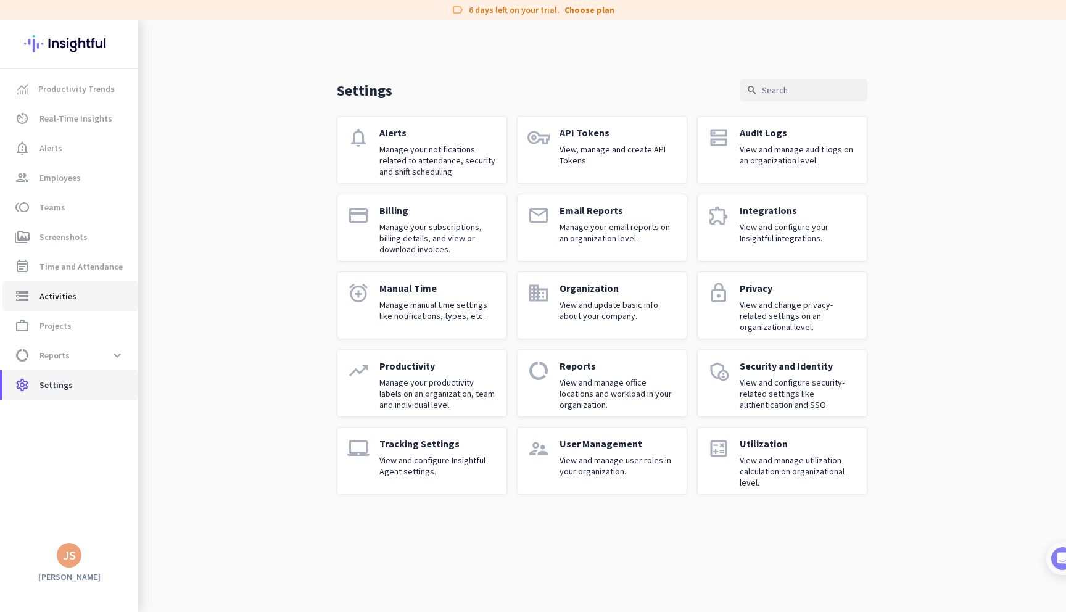 The image size is (1066, 612). I want to click on a: data_usageReportsexpand_more, so click(70, 355).